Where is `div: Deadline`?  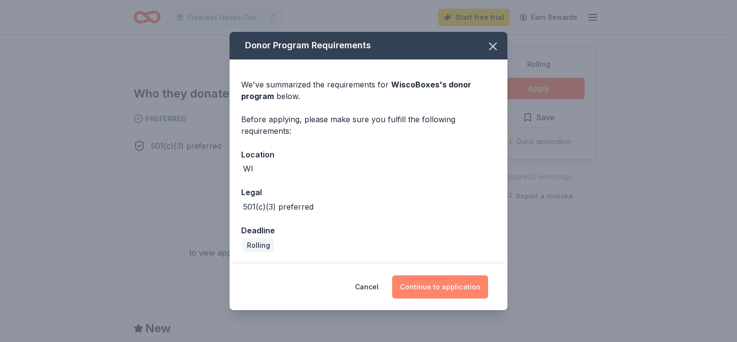 div: Deadline is located at coordinates (369, 230).